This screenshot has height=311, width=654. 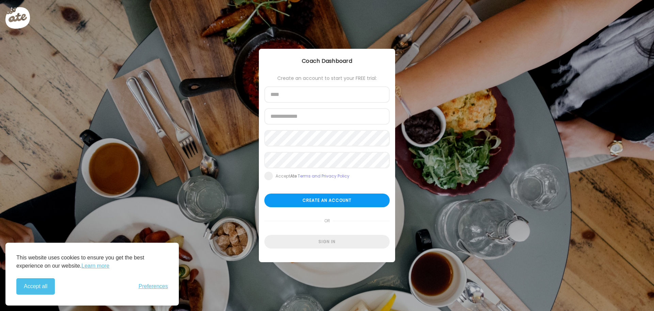 What do you see at coordinates (95, 266) in the screenshot?
I see `a: Learn more` at bounding box center [95, 266].